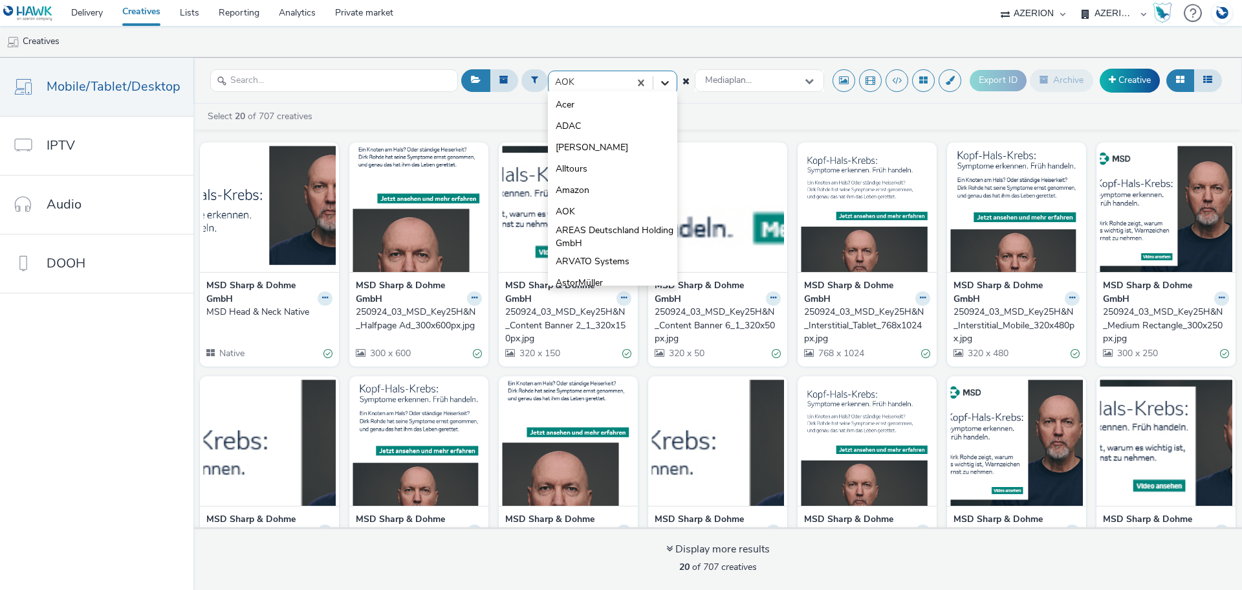 The height and width of the screenshot is (590, 1242). I want to click on a: 250924_03_MSD_Key25H&N_Medium Rectangle_300x250px.jpg, so click(1166, 325).